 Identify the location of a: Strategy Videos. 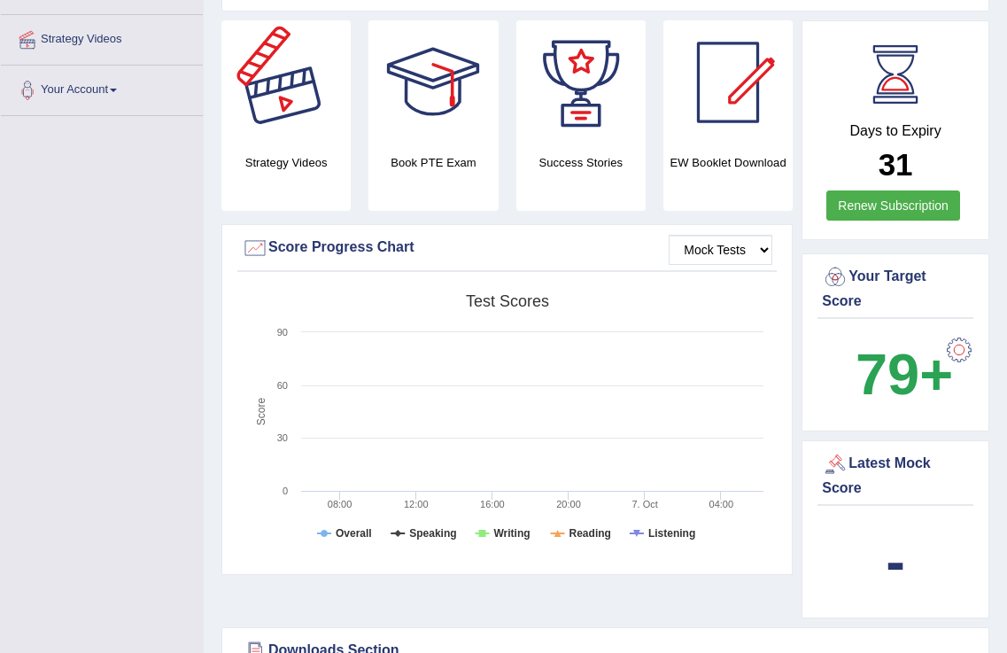
(102, 37).